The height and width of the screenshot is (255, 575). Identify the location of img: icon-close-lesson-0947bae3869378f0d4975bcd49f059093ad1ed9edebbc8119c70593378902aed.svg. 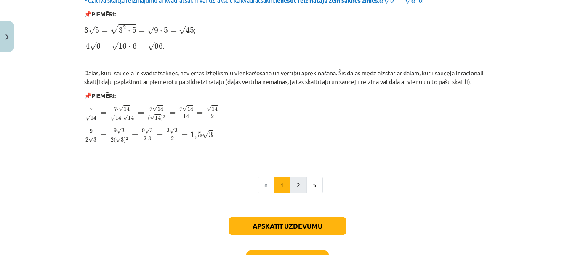
(7, 37).